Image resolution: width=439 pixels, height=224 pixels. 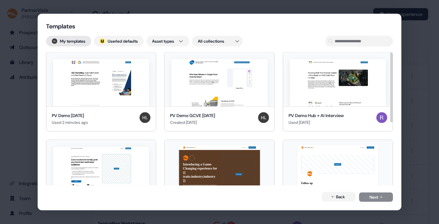 I want to click on button: userled logo;Userled defaults, so click(x=119, y=41).